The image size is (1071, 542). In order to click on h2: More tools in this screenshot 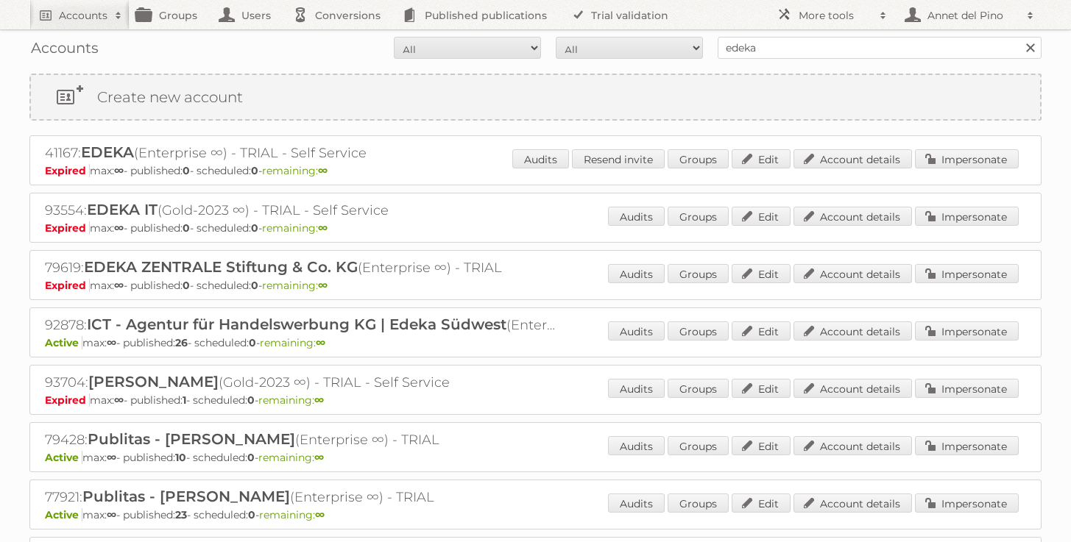, I will do `click(835, 15)`.